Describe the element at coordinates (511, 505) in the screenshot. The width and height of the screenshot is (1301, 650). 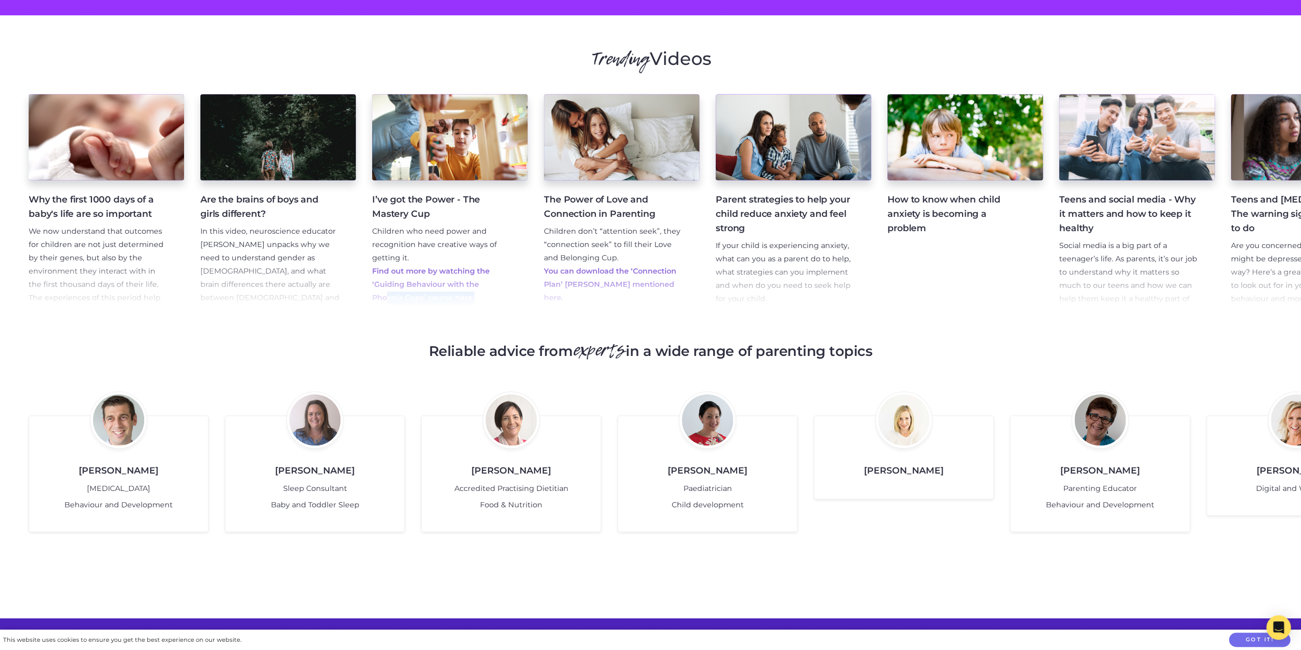
I see `li: Food & Nutrition` at that location.